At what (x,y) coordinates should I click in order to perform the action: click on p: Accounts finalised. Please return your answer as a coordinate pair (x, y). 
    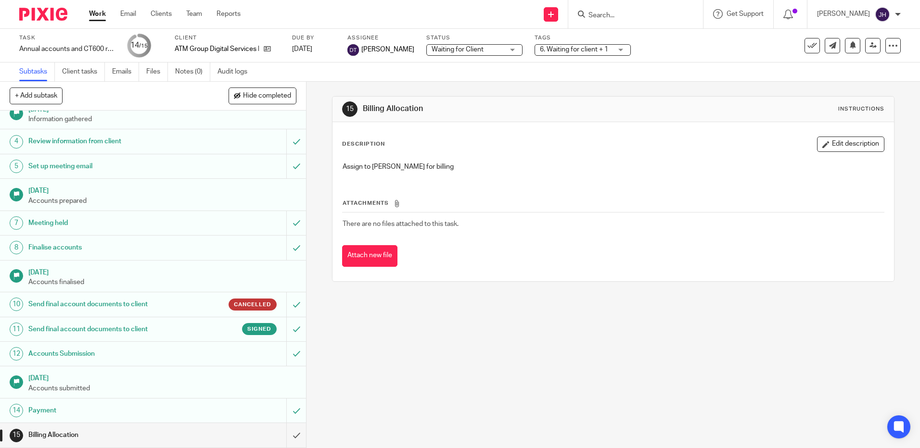
    Looking at the image, I should click on (163, 282).